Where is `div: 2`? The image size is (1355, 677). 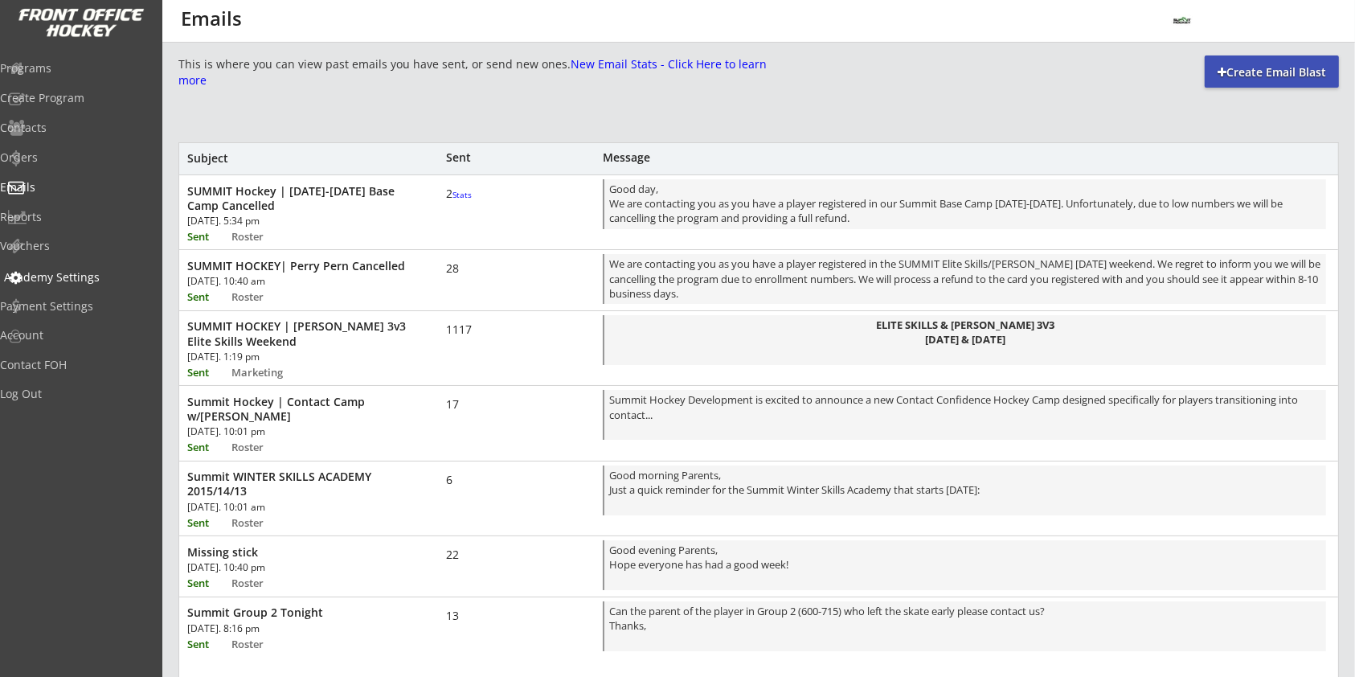 div: 2 is located at coordinates (470, 194).